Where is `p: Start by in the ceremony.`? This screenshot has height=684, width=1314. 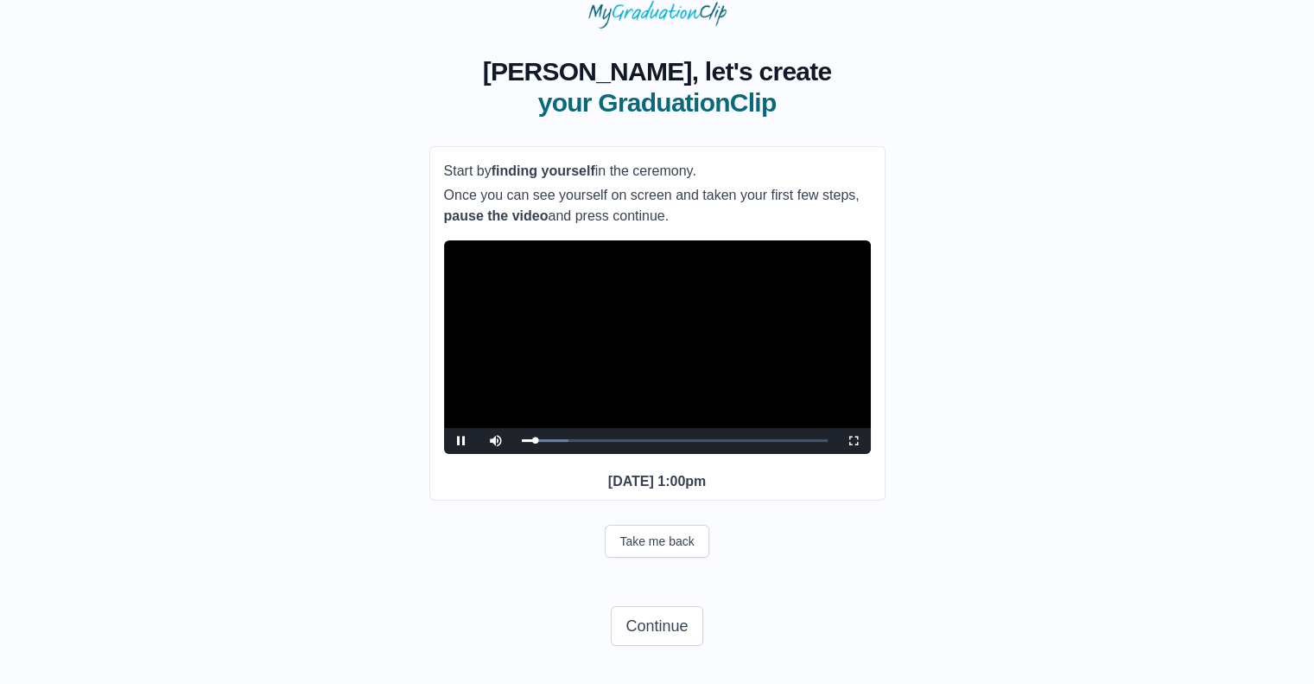 p: Start by in the ceremony. is located at coordinates (658, 171).